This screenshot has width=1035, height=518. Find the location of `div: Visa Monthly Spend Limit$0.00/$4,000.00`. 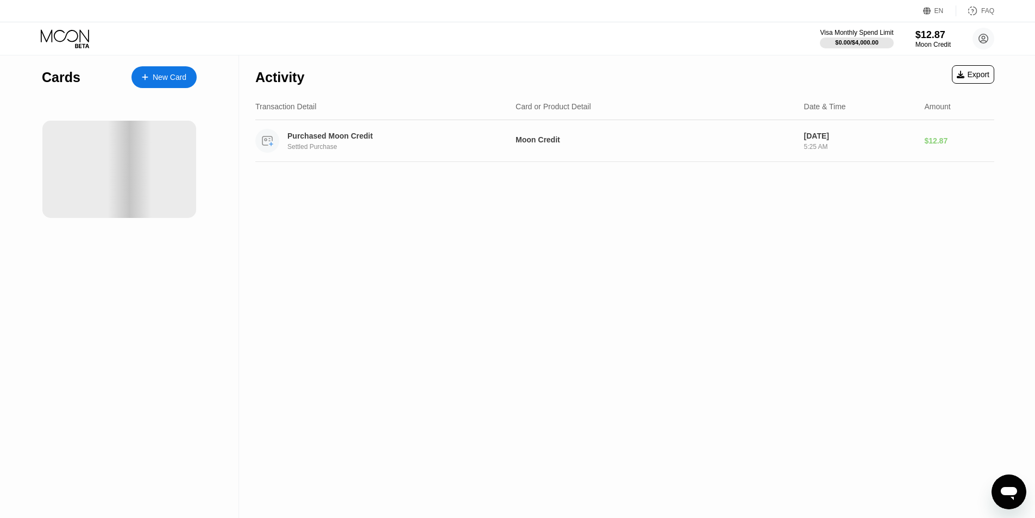

div: Visa Monthly Spend Limit$0.00/$4,000.00 is located at coordinates (856, 39).